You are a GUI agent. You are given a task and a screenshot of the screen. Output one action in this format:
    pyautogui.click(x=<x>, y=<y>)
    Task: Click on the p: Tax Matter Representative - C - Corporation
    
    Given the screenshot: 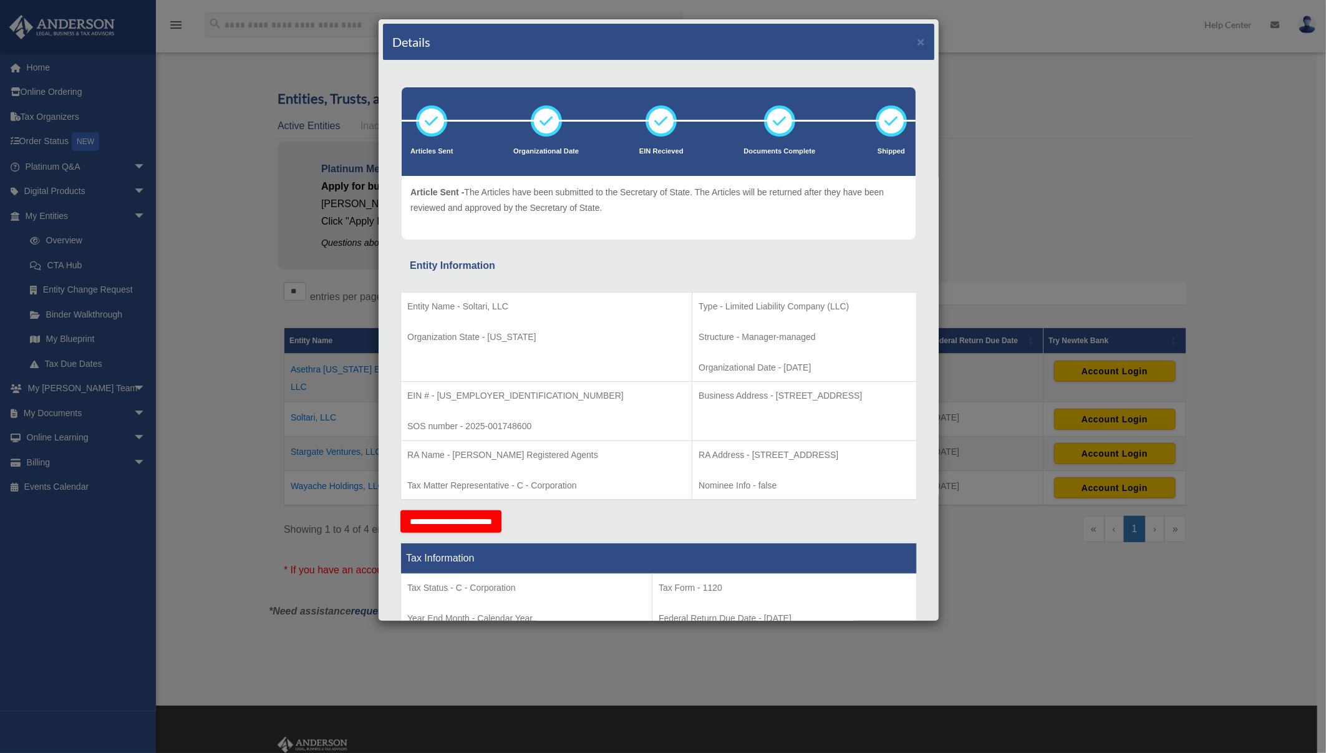 What is the action you would take?
    pyautogui.click(x=546, y=485)
    